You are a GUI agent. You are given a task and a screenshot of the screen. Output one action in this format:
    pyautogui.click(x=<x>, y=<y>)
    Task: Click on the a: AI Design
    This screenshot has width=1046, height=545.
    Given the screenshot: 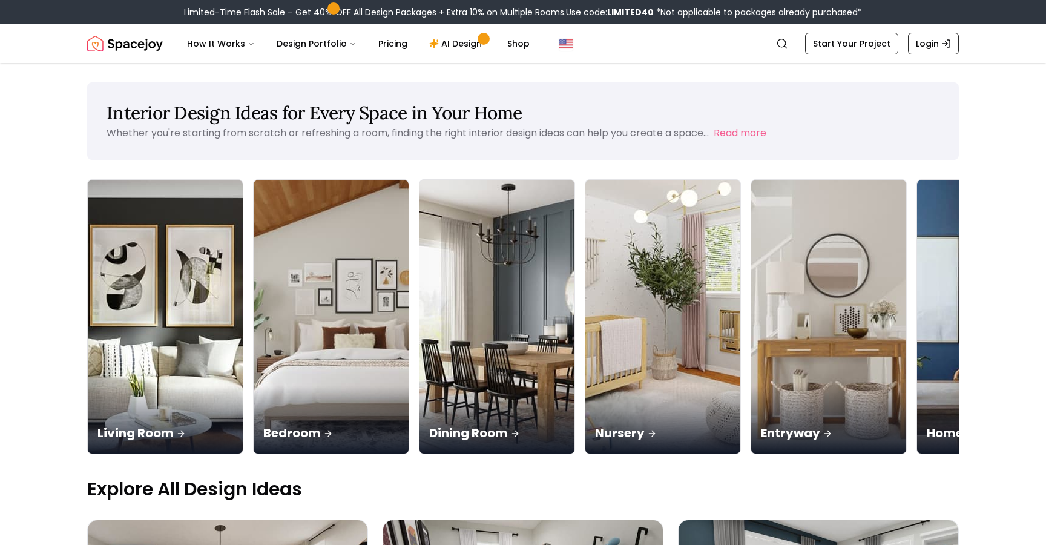 What is the action you would take?
    pyautogui.click(x=457, y=44)
    